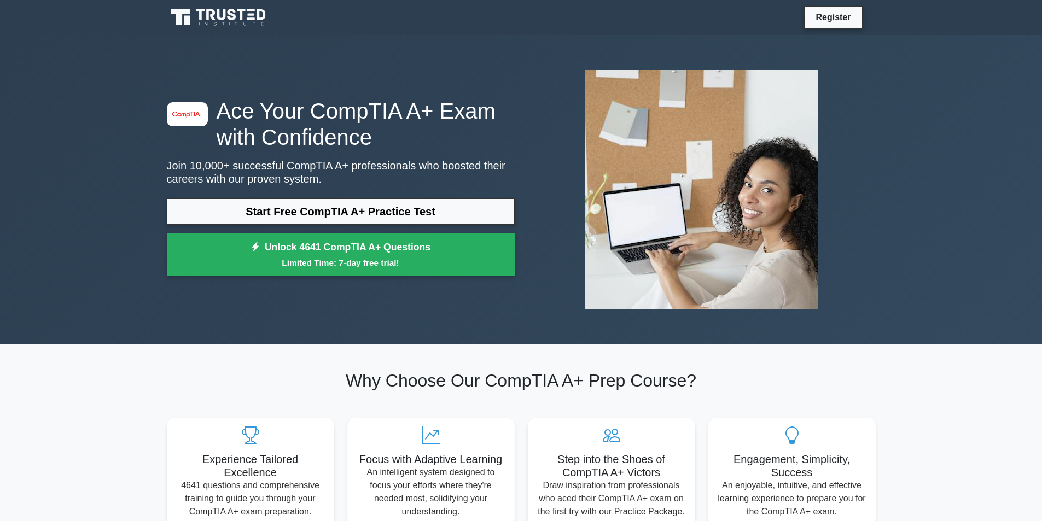 The width and height of the screenshot is (1042, 521). I want to click on h5: Focus with Adaptive Learning, so click(431, 459).